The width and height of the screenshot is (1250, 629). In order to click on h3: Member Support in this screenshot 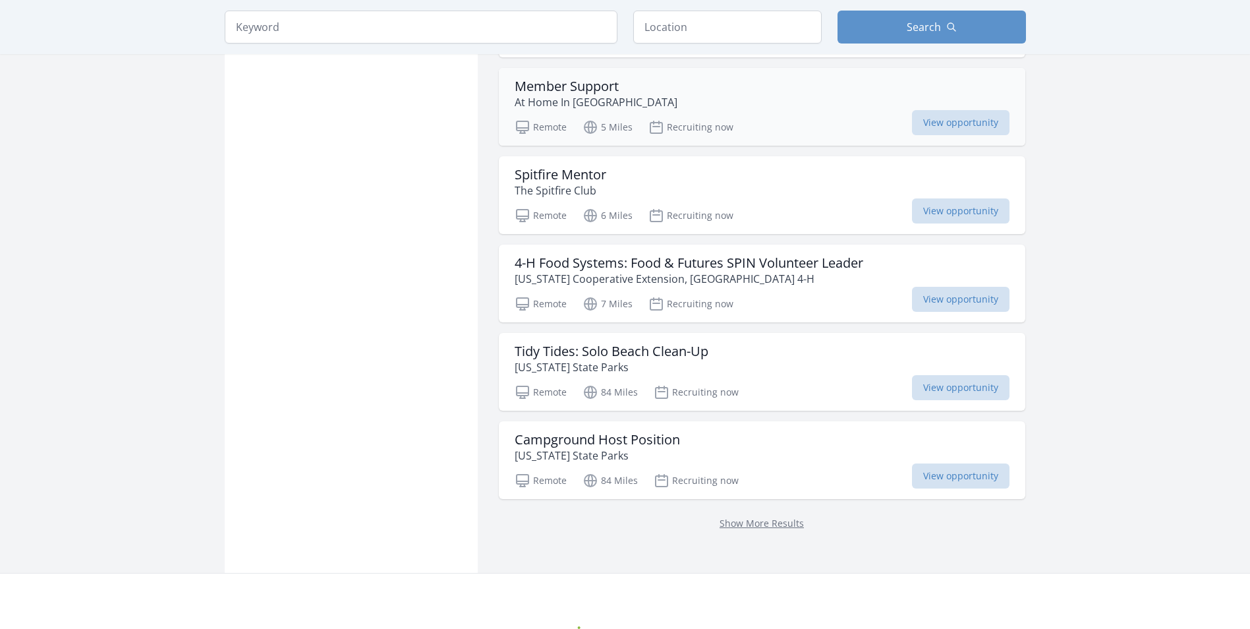, I will do `click(596, 86)`.